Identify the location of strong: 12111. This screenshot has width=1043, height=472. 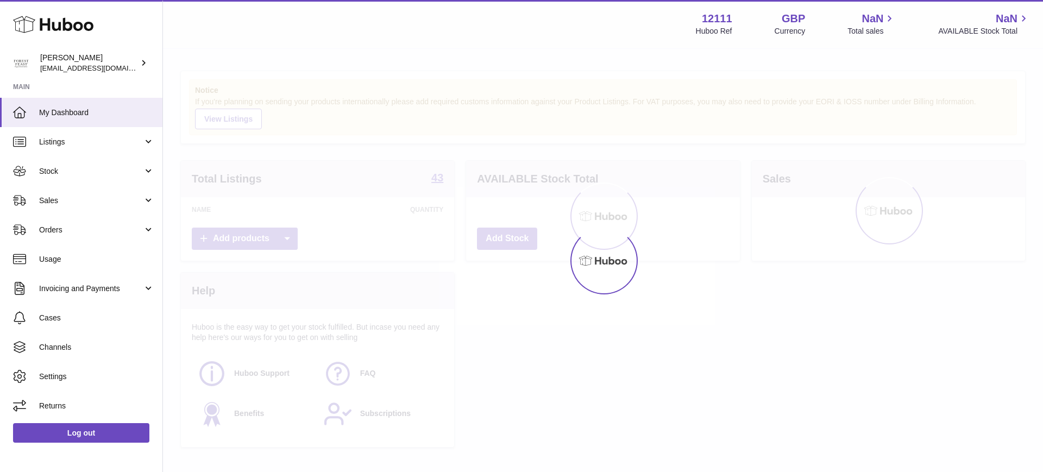
(717, 18).